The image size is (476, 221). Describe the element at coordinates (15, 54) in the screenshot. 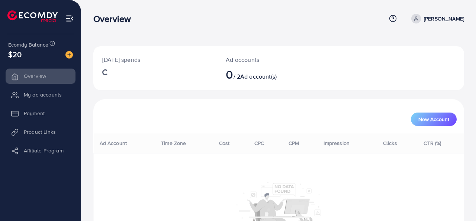

I see `span: $20` at that location.